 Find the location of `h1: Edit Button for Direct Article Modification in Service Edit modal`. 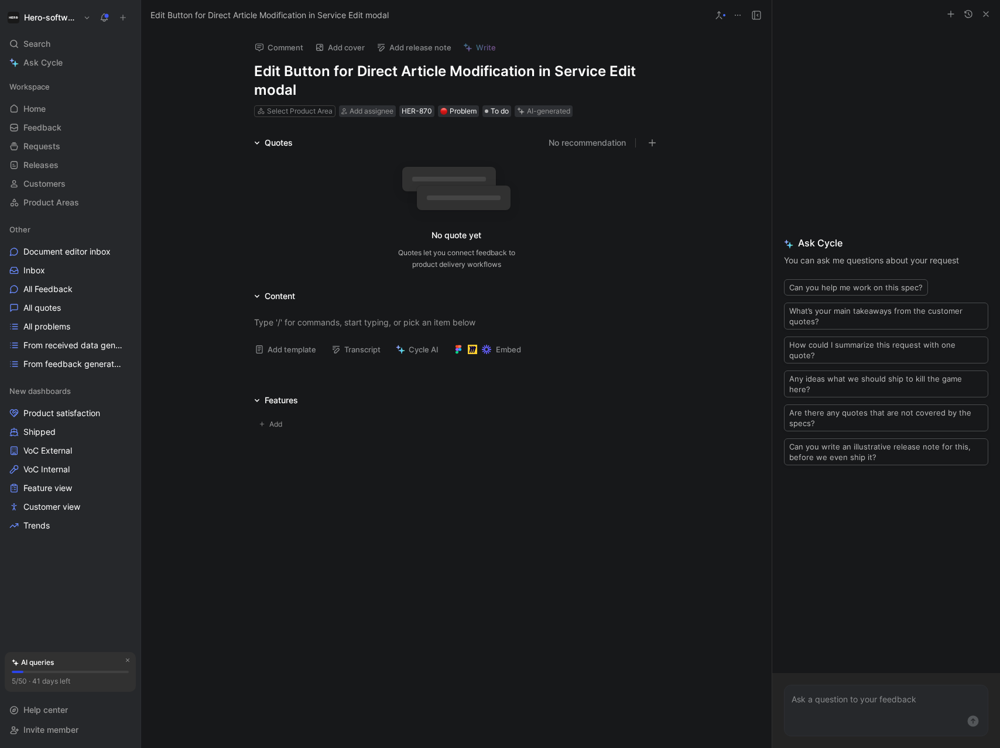

h1: Edit Button for Direct Article Modification in Service Edit modal is located at coordinates (456, 81).